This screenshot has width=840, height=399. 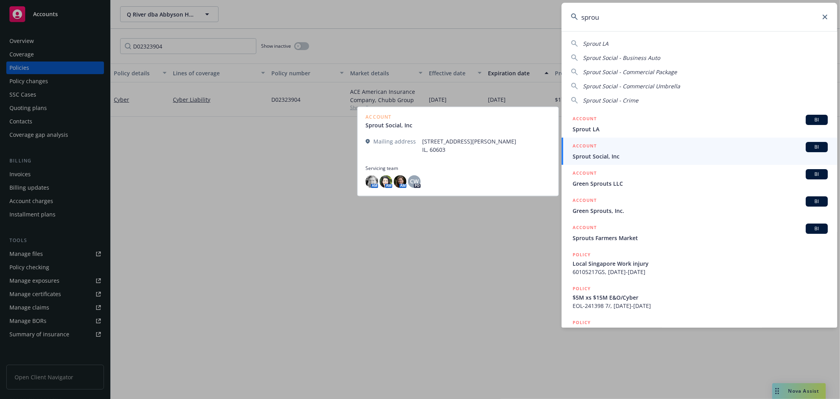 I want to click on span: Green Sprouts, Inc., so click(x=701, y=210).